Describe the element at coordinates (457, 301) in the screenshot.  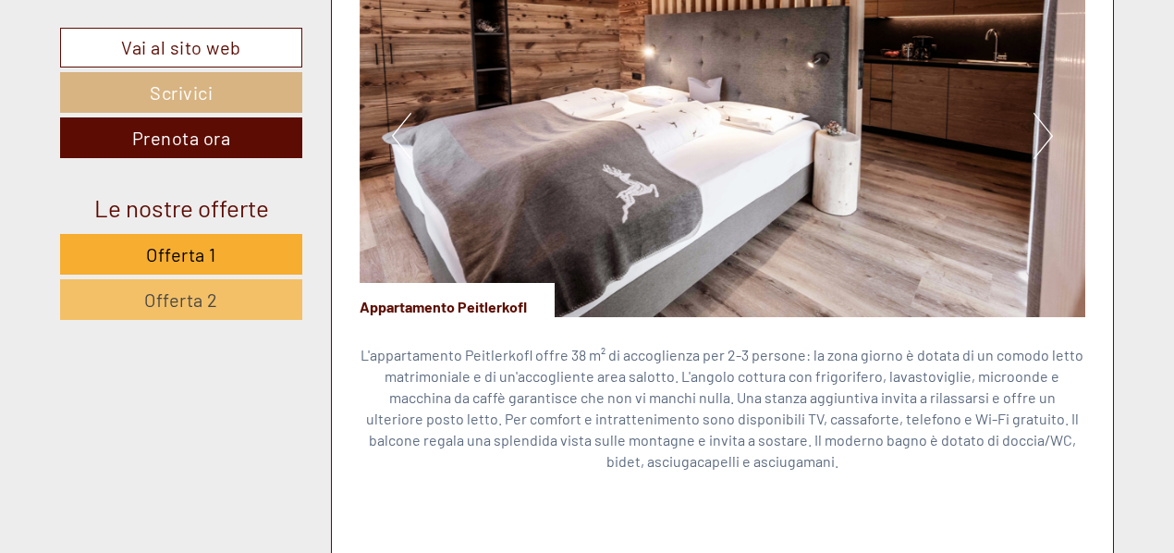
I see `div: Appartamento Peitlerkofl` at that location.